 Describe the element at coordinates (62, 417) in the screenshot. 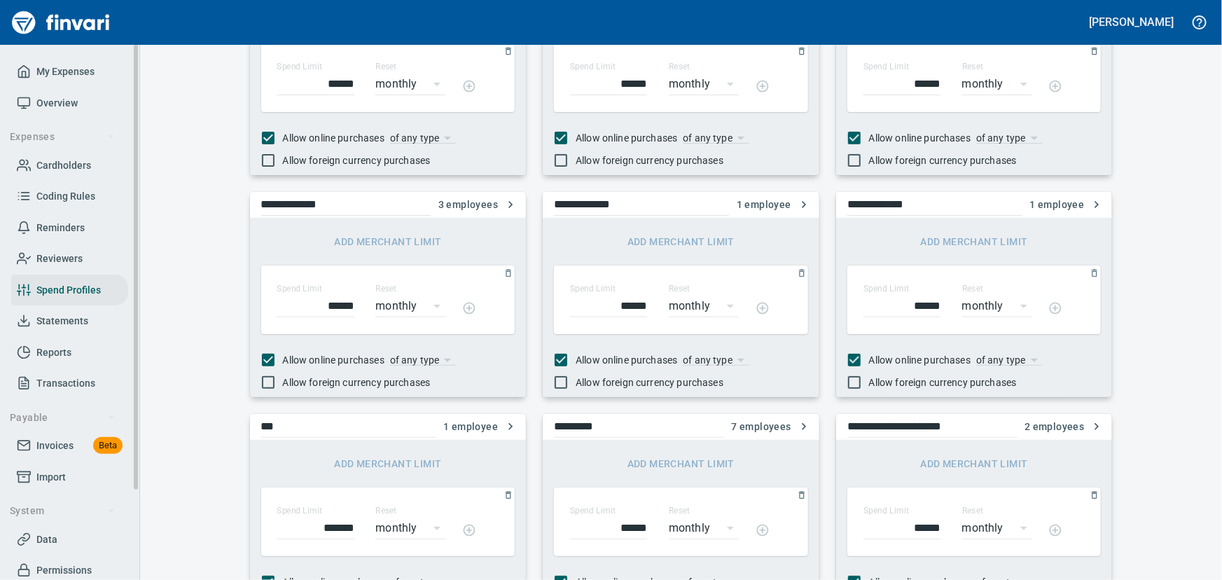

I see `span: Payable` at that location.